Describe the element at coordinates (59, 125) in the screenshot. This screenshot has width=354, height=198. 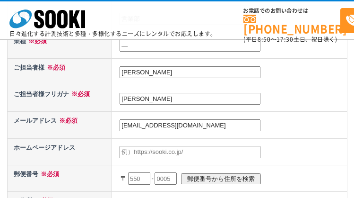
I see `th: メールアドレス` at that location.